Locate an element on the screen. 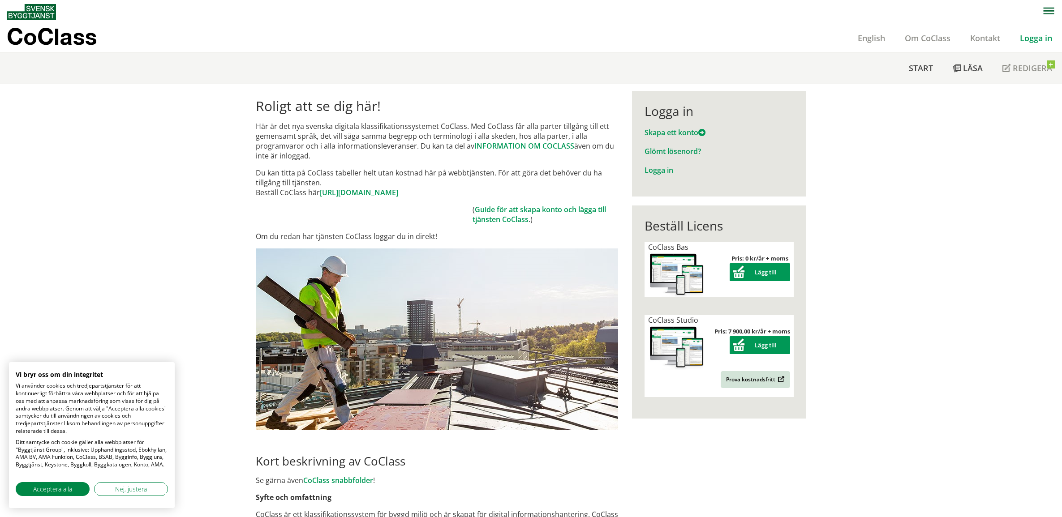  a: Kontakt is located at coordinates (985, 38).